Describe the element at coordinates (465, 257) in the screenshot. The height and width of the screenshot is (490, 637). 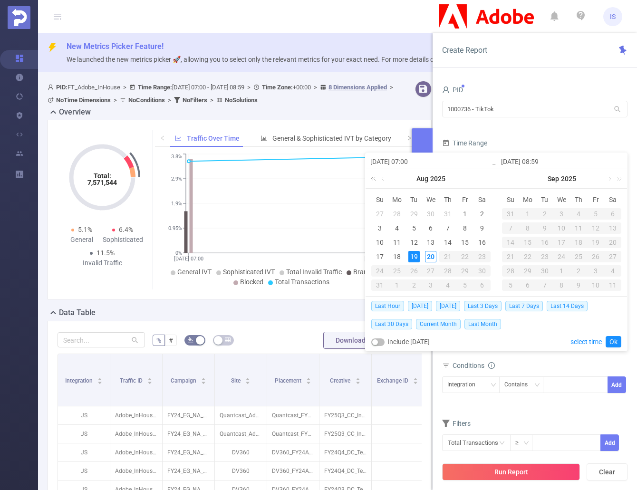
I see `td: August 22, 2025` at that location.